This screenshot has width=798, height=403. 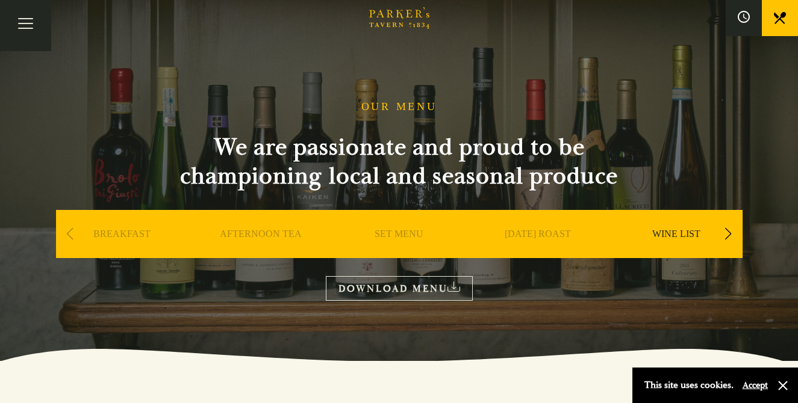 I want to click on button: Close and accept, so click(x=783, y=386).